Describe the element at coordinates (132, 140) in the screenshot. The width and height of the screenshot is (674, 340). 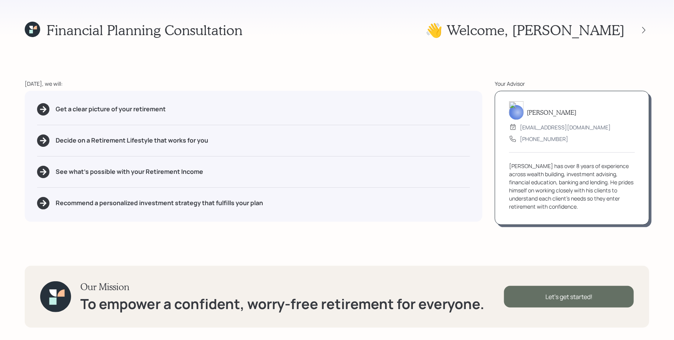
I see `h5: Decide on a Retirement Lifestyle that works for you` at that location.